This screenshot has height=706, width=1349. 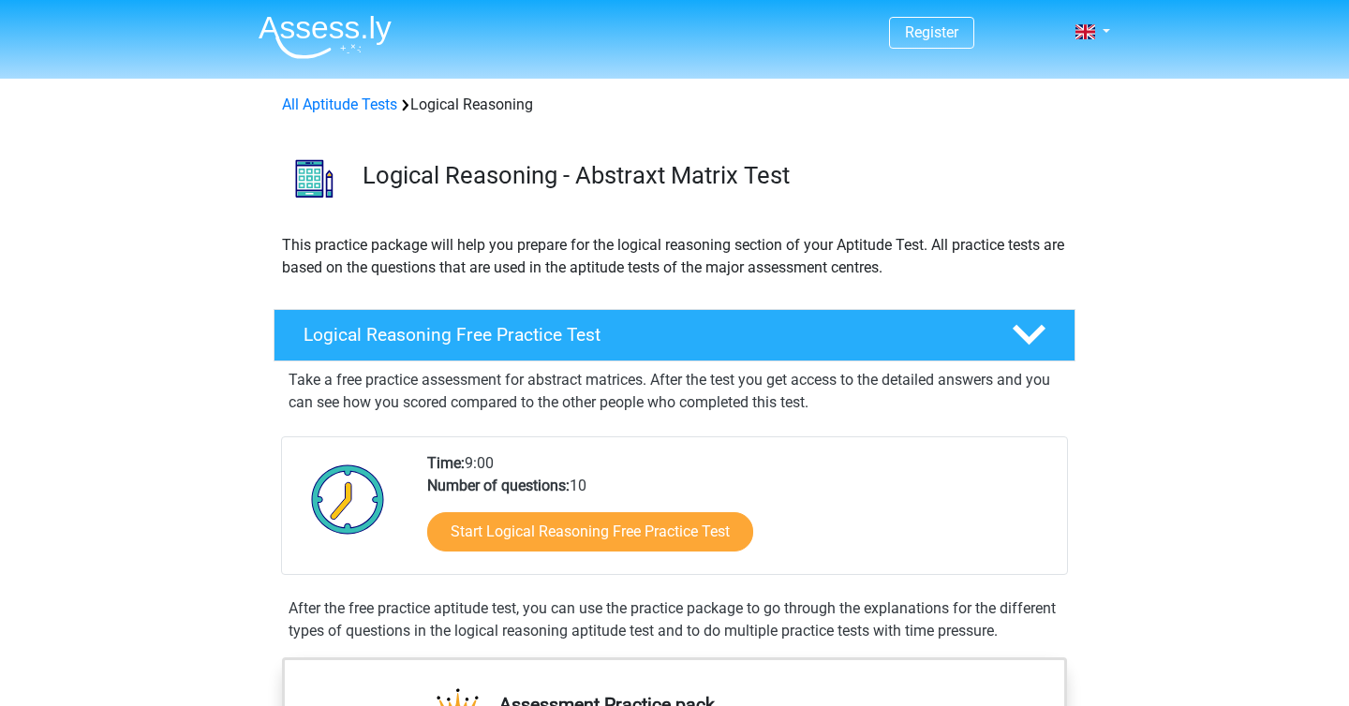 What do you see at coordinates (590, 532) in the screenshot?
I see `a: Start Logical Reasoning Free Practice Test` at bounding box center [590, 532].